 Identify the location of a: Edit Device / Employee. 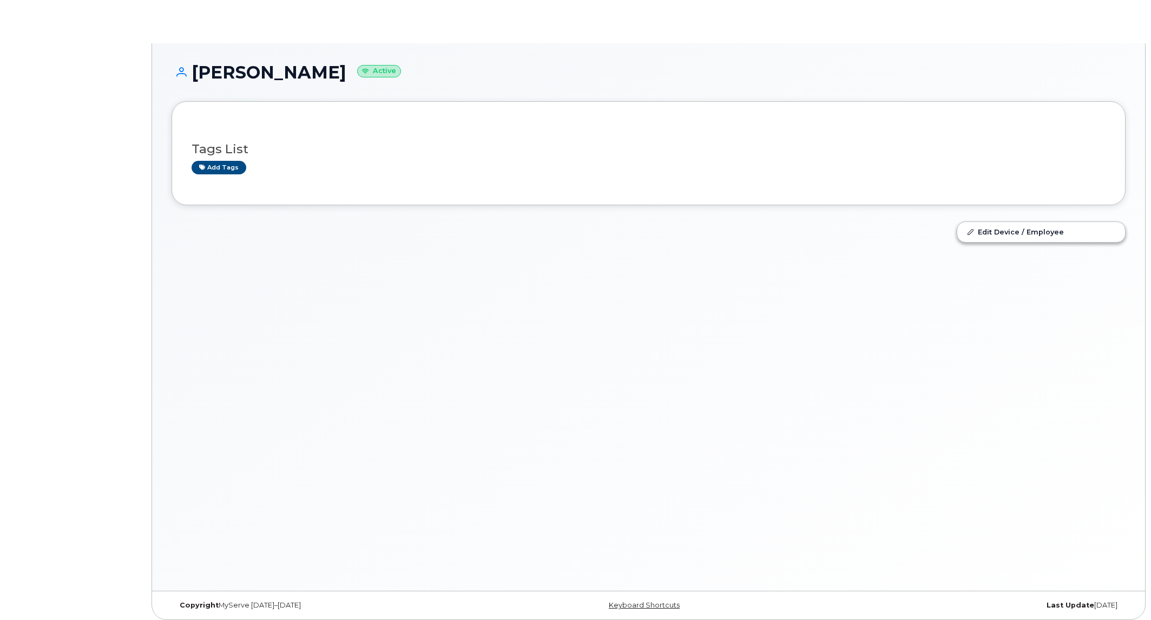
(1042, 232).